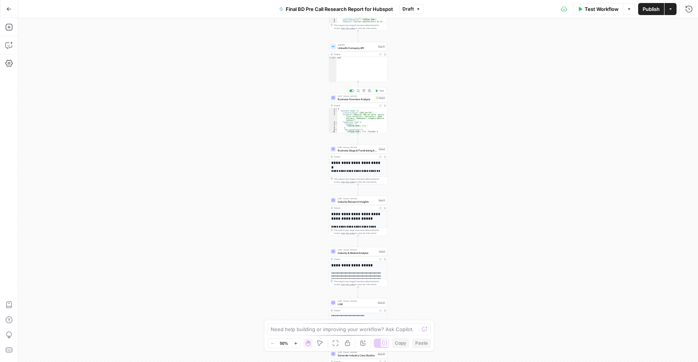 The height and width of the screenshot is (362, 698). I want to click on g: Edge from step_6 to step_11, so click(358, 190).